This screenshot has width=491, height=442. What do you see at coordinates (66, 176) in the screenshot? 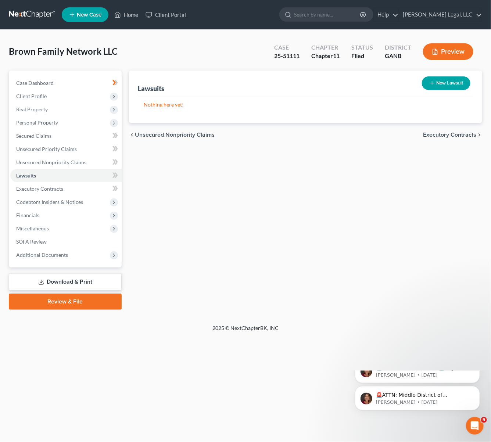
I see `a: Lawsuits` at bounding box center [66, 176].